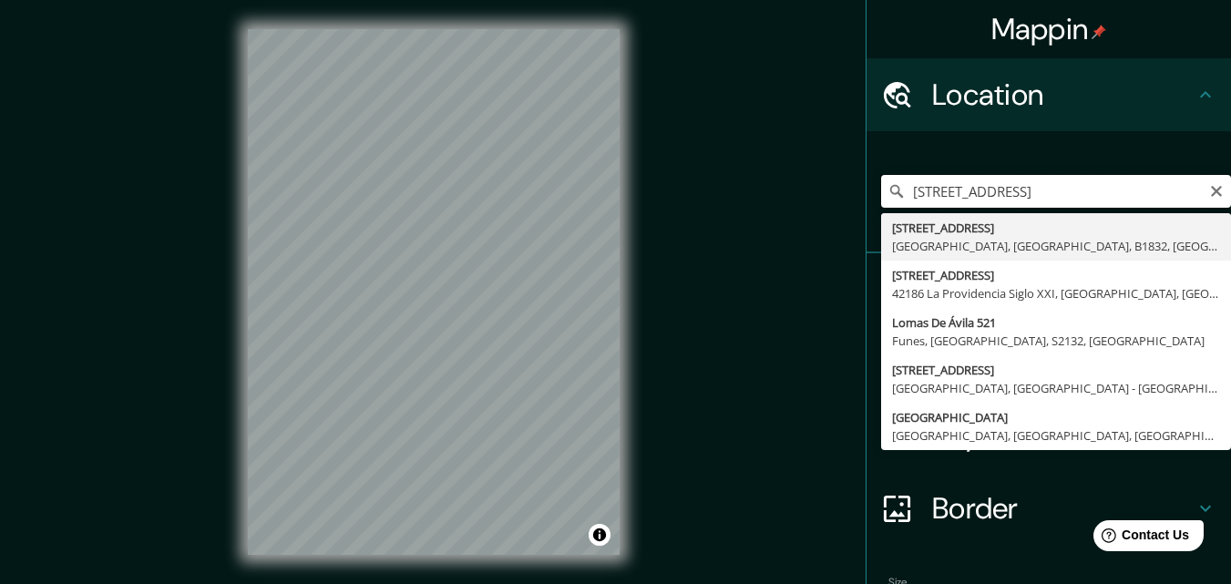 Image resolution: width=1231 pixels, height=584 pixels. What do you see at coordinates (1049, 29) in the screenshot?
I see `h4: Mappin` at bounding box center [1049, 29].